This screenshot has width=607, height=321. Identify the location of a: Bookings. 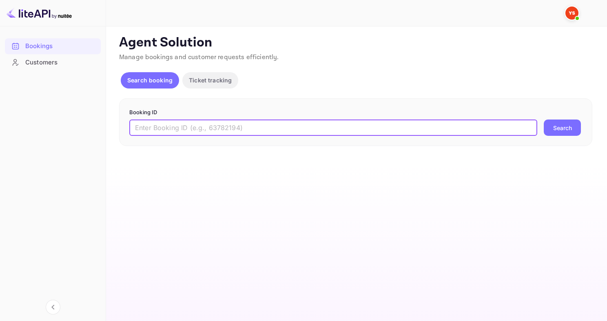
(53, 46).